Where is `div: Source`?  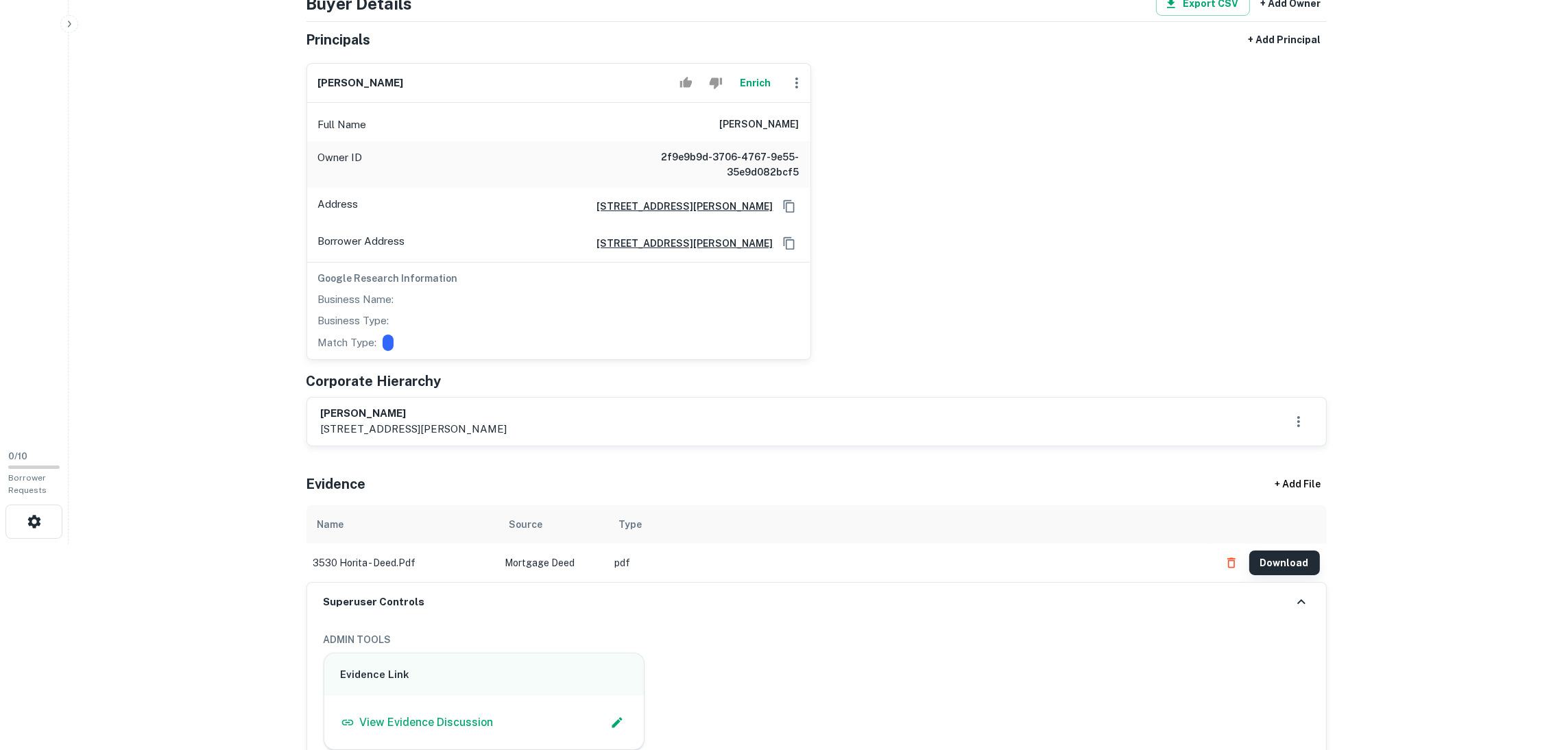
div: Source is located at coordinates (526, 525).